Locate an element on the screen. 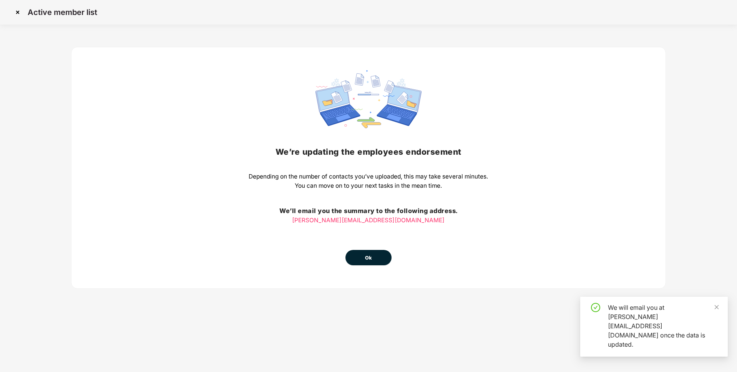 The height and width of the screenshot is (372, 737). button: Ok is located at coordinates (368, 258).